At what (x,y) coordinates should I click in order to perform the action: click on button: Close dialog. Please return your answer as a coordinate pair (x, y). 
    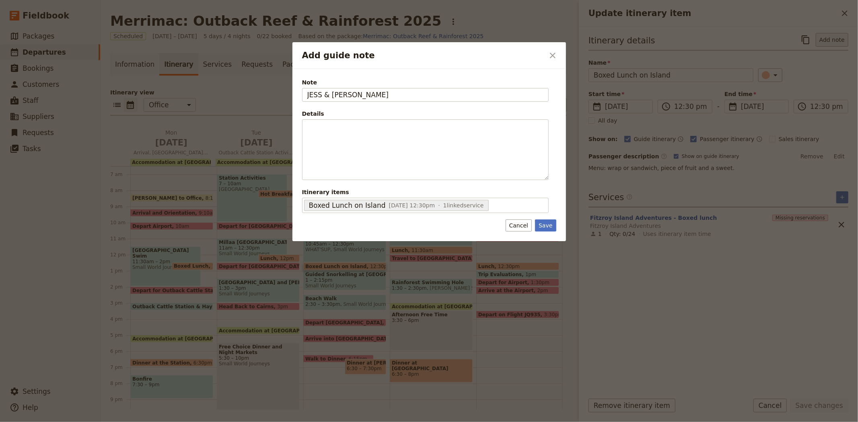
    Looking at the image, I should click on (553, 56).